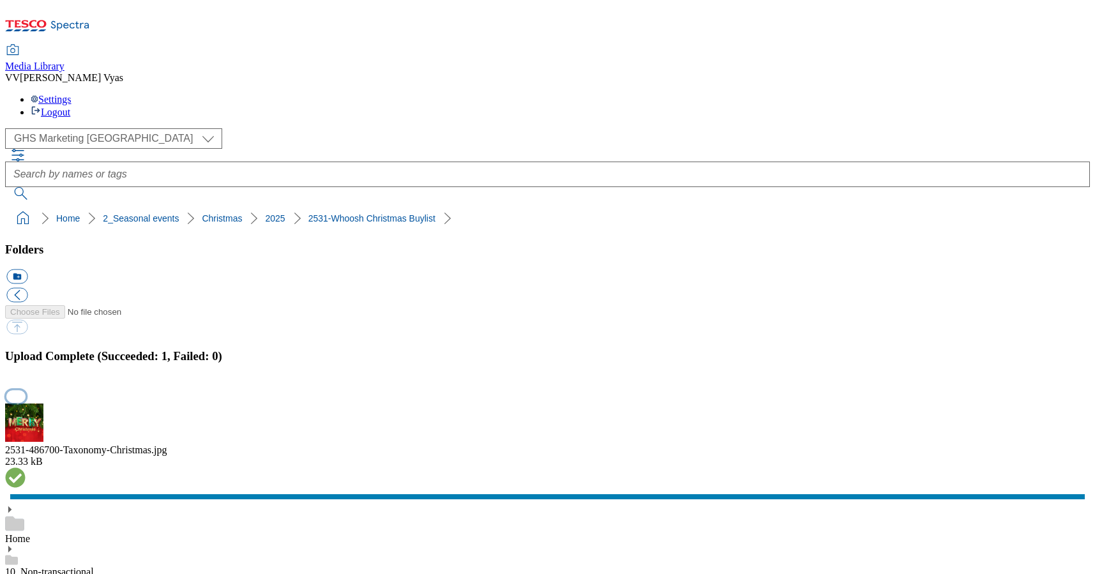  I want to click on a: home, so click(23, 218).